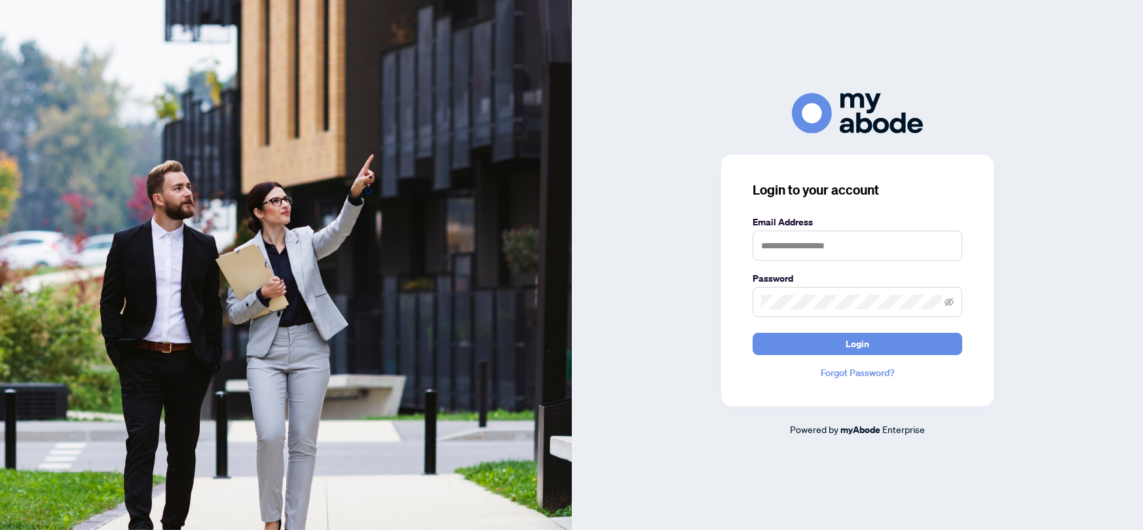  What do you see at coordinates (903, 429) in the screenshot?
I see `span: Enterprise` at bounding box center [903, 429].